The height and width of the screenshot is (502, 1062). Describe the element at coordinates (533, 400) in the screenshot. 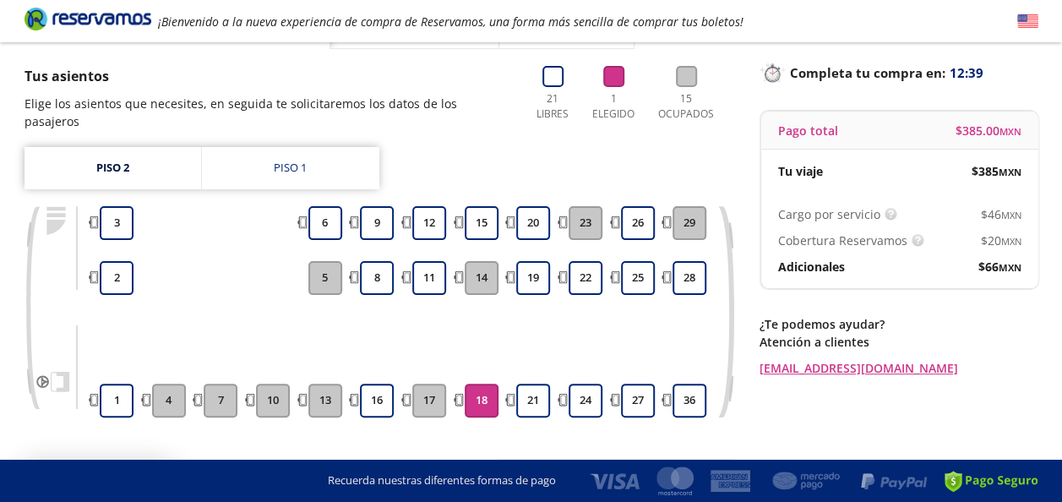

I see `button: 21` at that location.